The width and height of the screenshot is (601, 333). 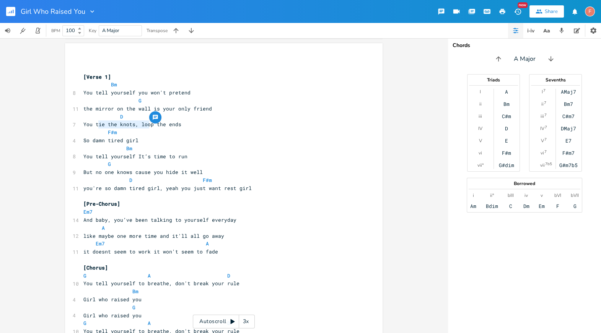 What do you see at coordinates (569, 141) in the screenshot?
I see `div: E7` at bounding box center [569, 141].